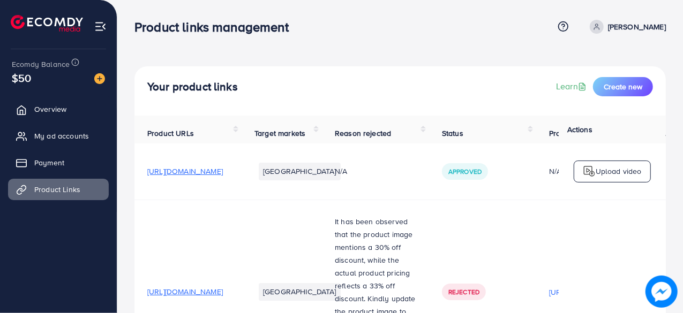 This screenshot has width=683, height=313. I want to click on a: Learn, so click(572, 86).